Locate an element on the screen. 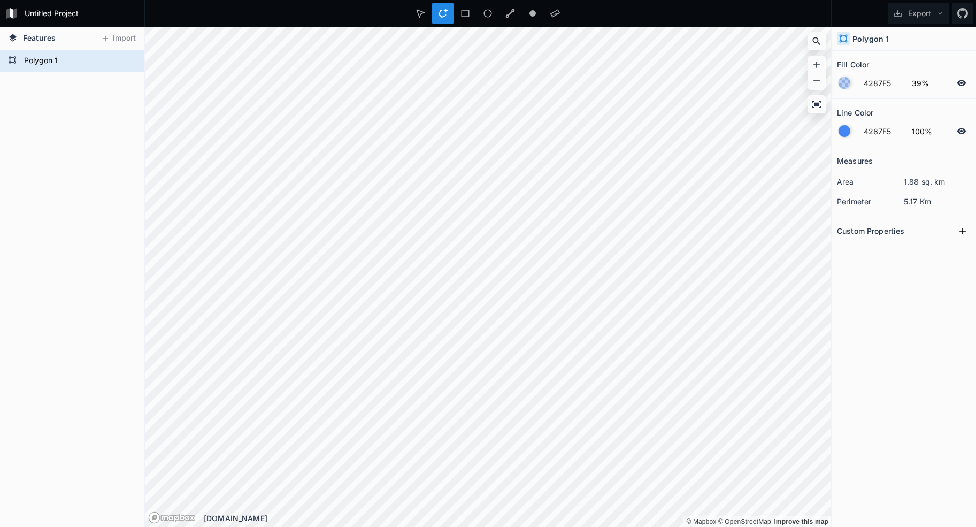 This screenshot has height=527, width=976. h2: Measures is located at coordinates (855, 160).